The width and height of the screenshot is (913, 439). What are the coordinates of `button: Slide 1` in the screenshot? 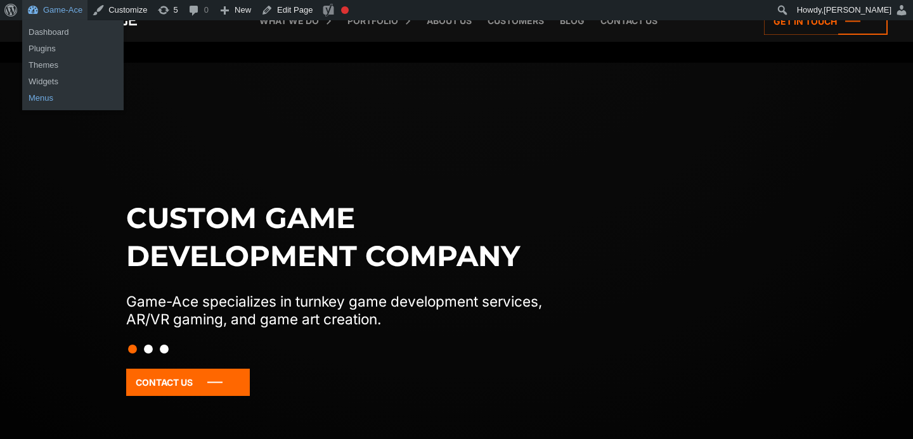 It's located at (132, 349).